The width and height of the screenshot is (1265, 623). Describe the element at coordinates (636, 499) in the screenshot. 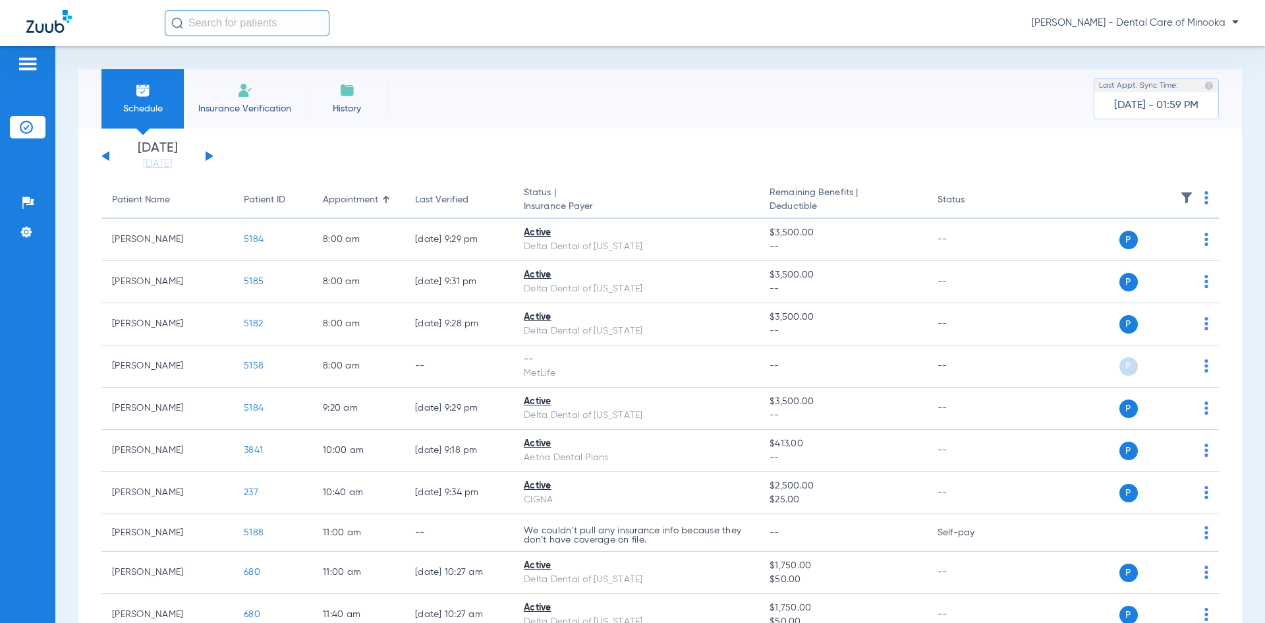

I see `div: CIGNA` at that location.